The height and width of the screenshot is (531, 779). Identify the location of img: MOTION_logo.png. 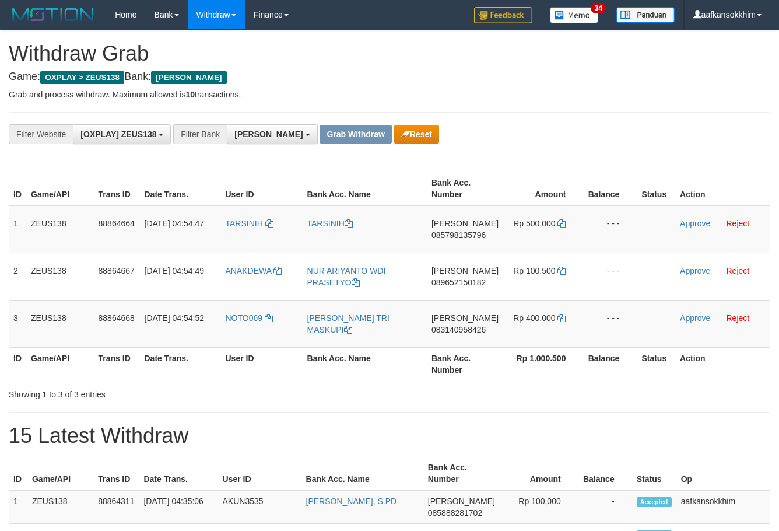
(53, 15).